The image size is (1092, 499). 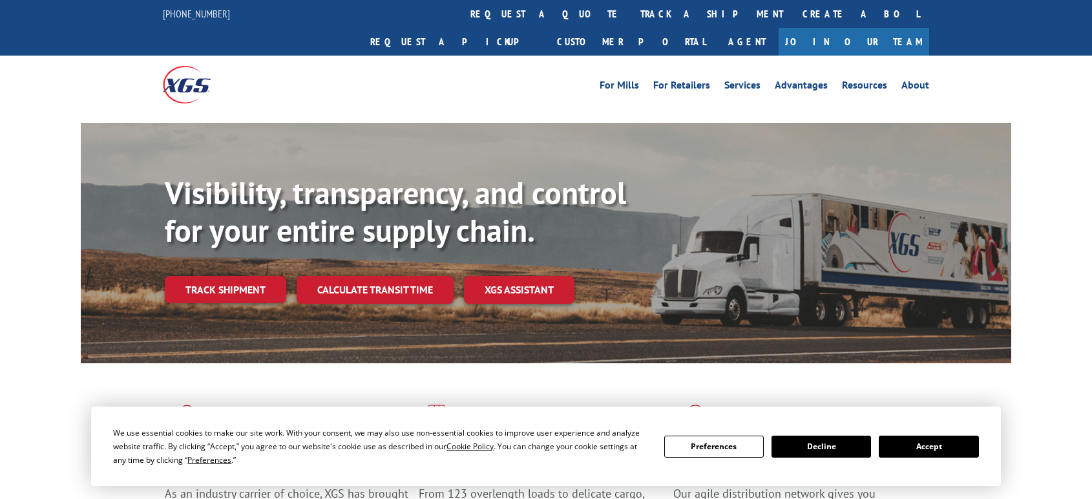 I want to click on a: Services, so click(x=742, y=87).